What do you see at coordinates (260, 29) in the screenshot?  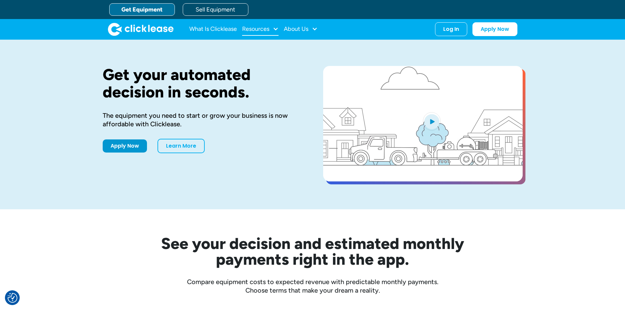 I see `div: Resources` at bounding box center [260, 29].